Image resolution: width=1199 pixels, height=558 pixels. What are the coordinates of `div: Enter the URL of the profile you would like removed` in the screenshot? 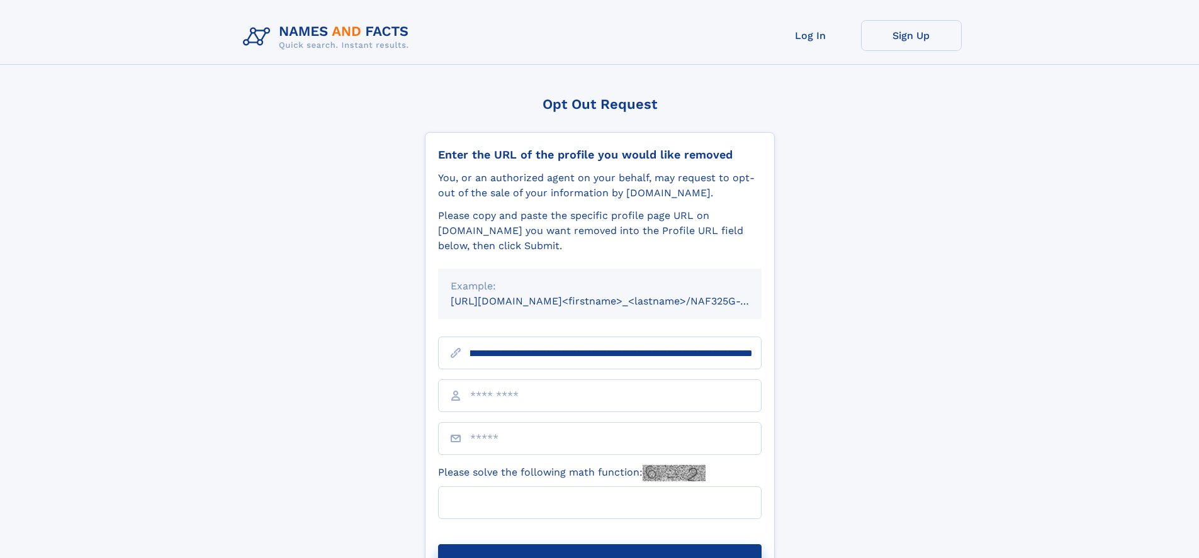 It's located at (600, 155).